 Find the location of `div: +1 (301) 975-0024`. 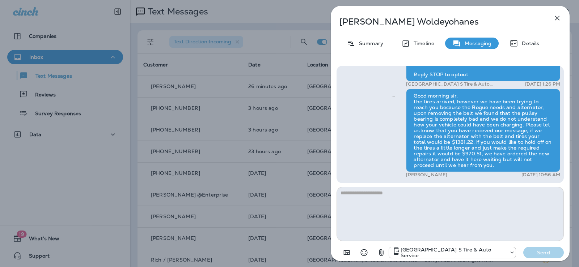

div: +1 (301) 975-0024 is located at coordinates (452, 253).